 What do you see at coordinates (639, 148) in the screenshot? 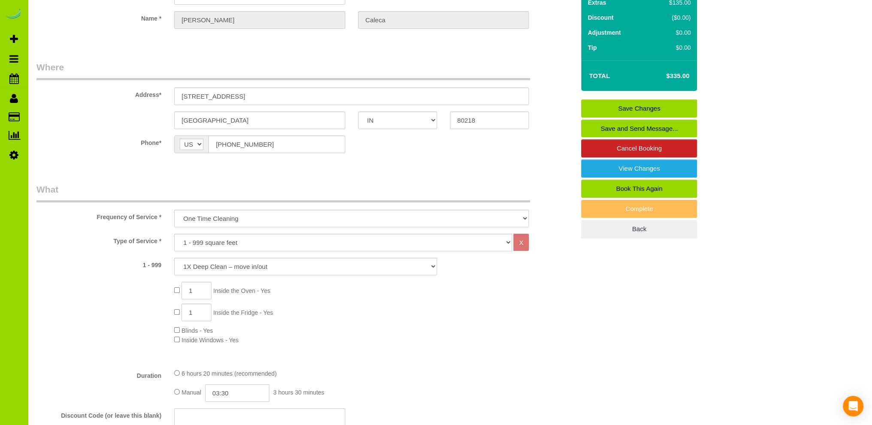
I see `a: Cancel Booking` at bounding box center [639, 148].